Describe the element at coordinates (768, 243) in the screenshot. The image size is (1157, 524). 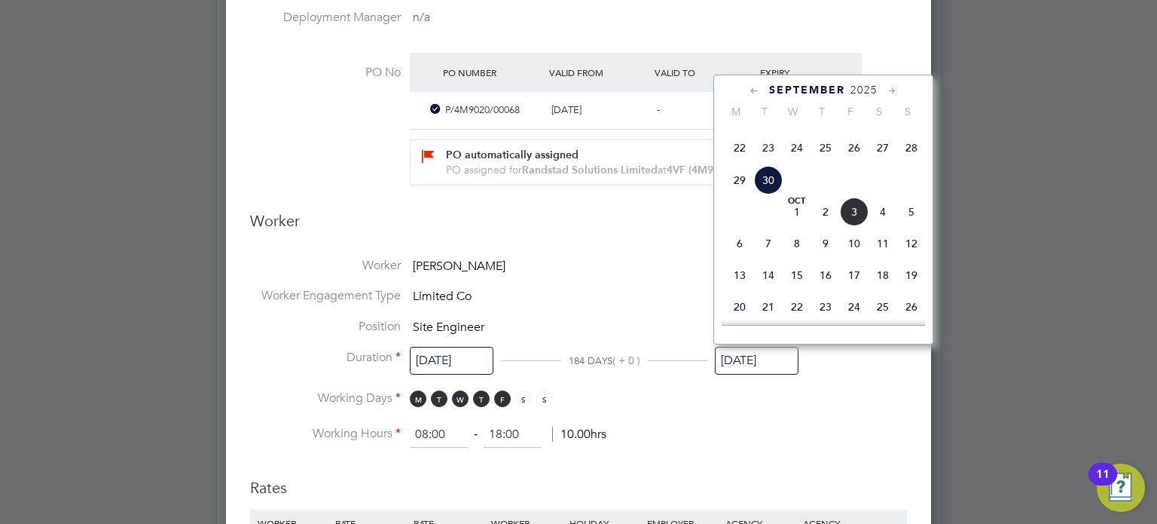
I see `span: 7` at that location.